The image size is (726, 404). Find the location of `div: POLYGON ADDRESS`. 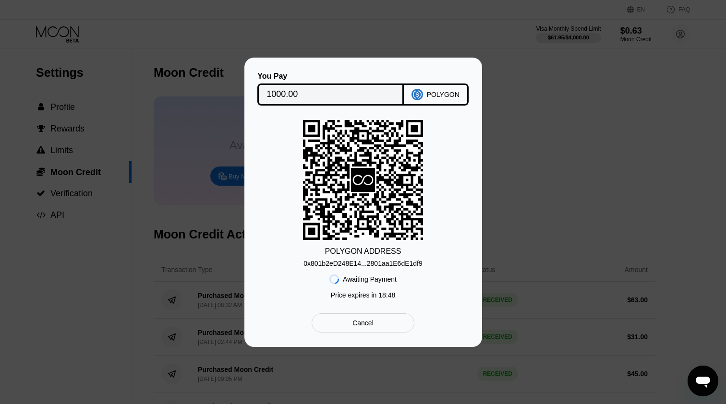

div: POLYGON ADDRESS is located at coordinates (363, 252).